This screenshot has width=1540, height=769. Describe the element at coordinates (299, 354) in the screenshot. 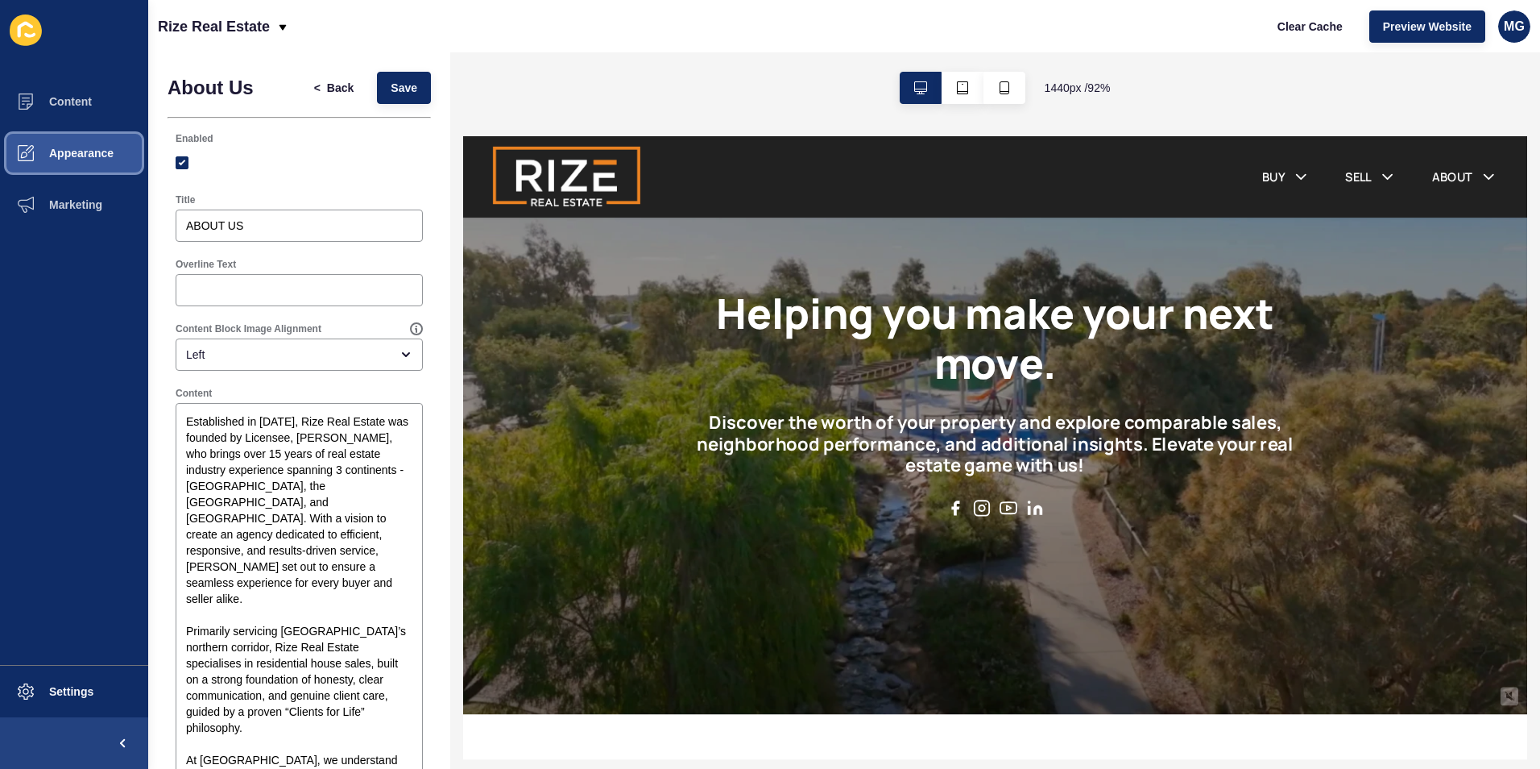

I see `div: open menu` at that location.